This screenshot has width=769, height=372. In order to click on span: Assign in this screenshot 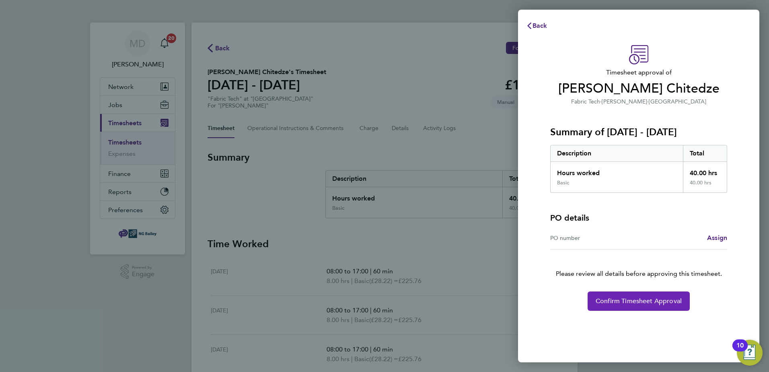, I will do `click(717, 237)`.